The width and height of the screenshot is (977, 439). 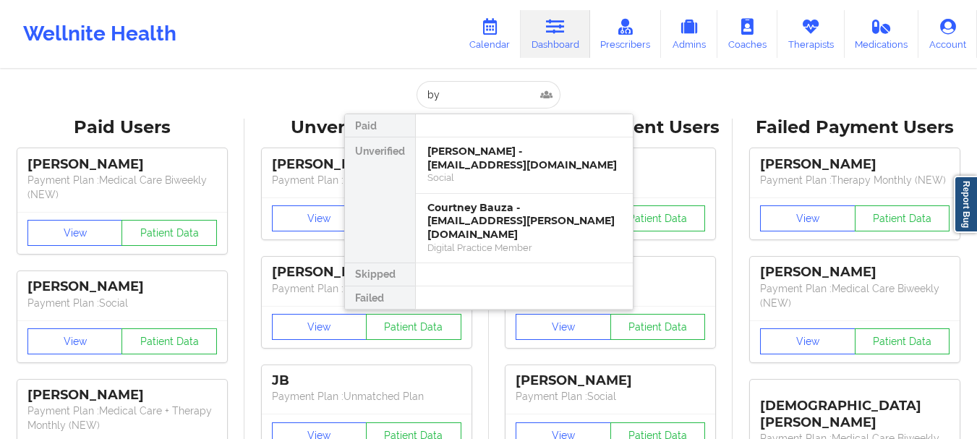 What do you see at coordinates (625, 34) in the screenshot?
I see `a: Prescribers` at bounding box center [625, 34].